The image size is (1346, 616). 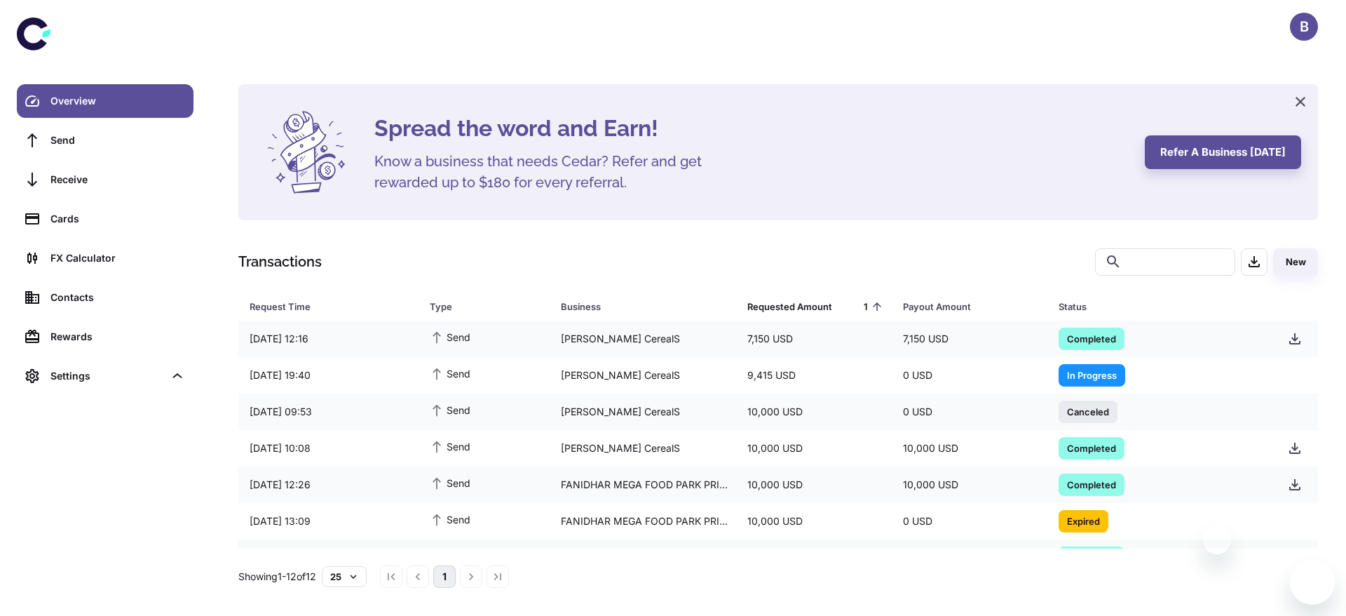 What do you see at coordinates (118, 140) in the screenshot?
I see `div: Send` at bounding box center [118, 140].